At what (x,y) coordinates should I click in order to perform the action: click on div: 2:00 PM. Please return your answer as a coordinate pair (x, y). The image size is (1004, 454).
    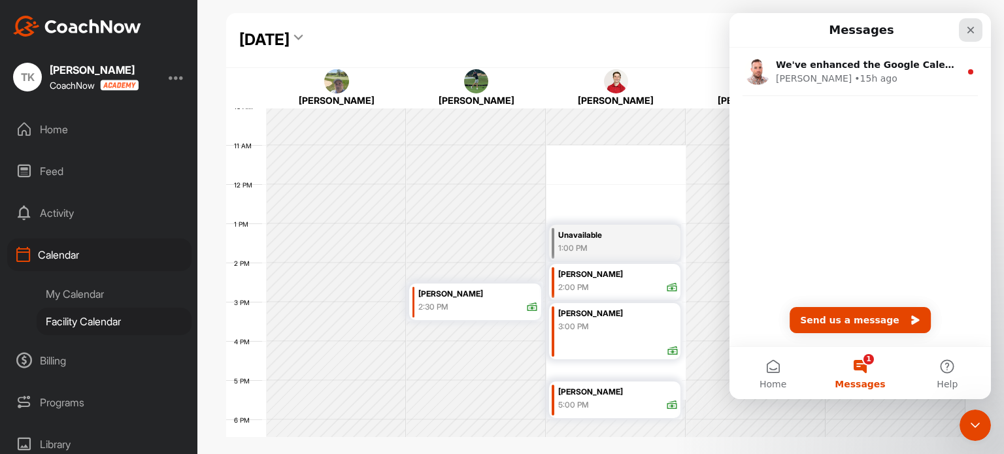
    Looking at the image, I should click on (573, 288).